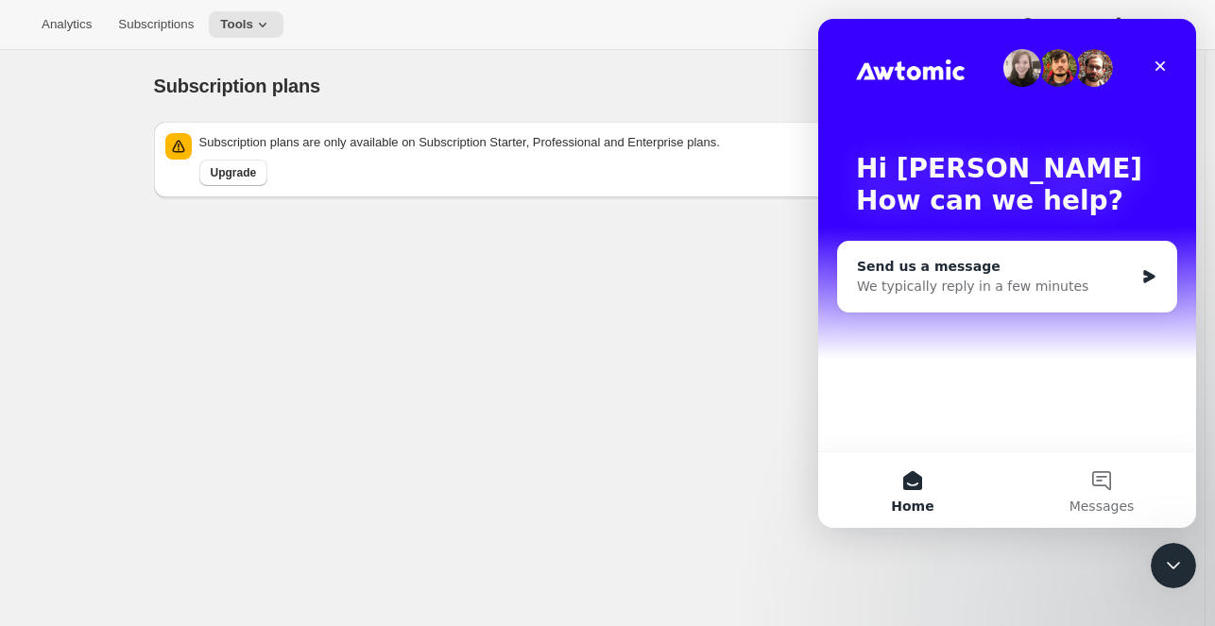 Image resolution: width=1215 pixels, height=626 pixels. What do you see at coordinates (94, 487) in the screenshot?
I see `span: Home` at bounding box center [94, 487].